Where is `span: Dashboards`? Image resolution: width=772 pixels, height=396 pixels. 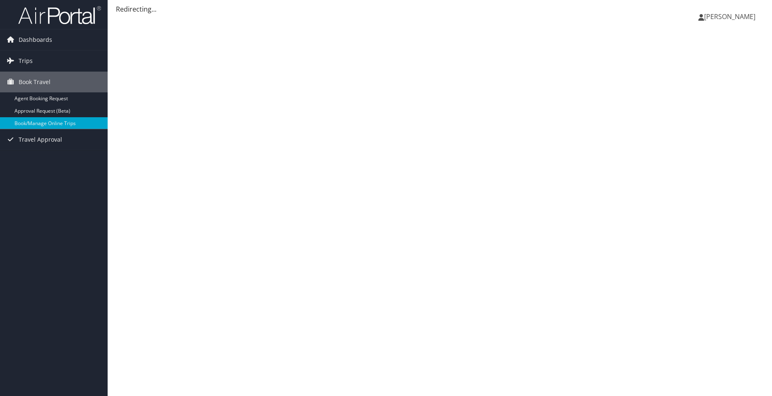
span: Dashboards is located at coordinates (35, 40).